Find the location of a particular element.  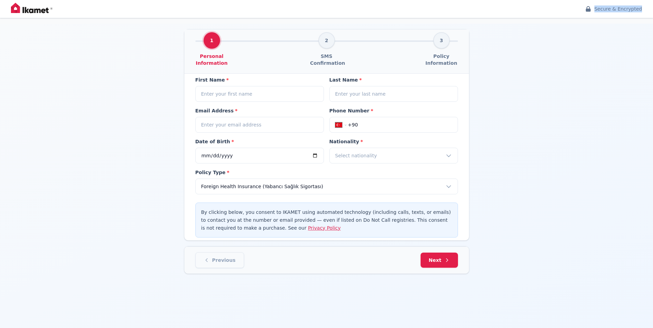

span: Next is located at coordinates (439, 260).